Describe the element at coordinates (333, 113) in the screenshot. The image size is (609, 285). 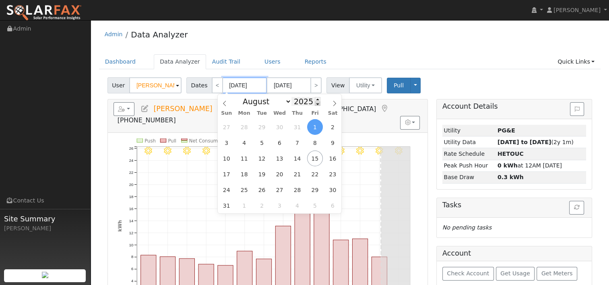
I see `span: Sat` at that location.